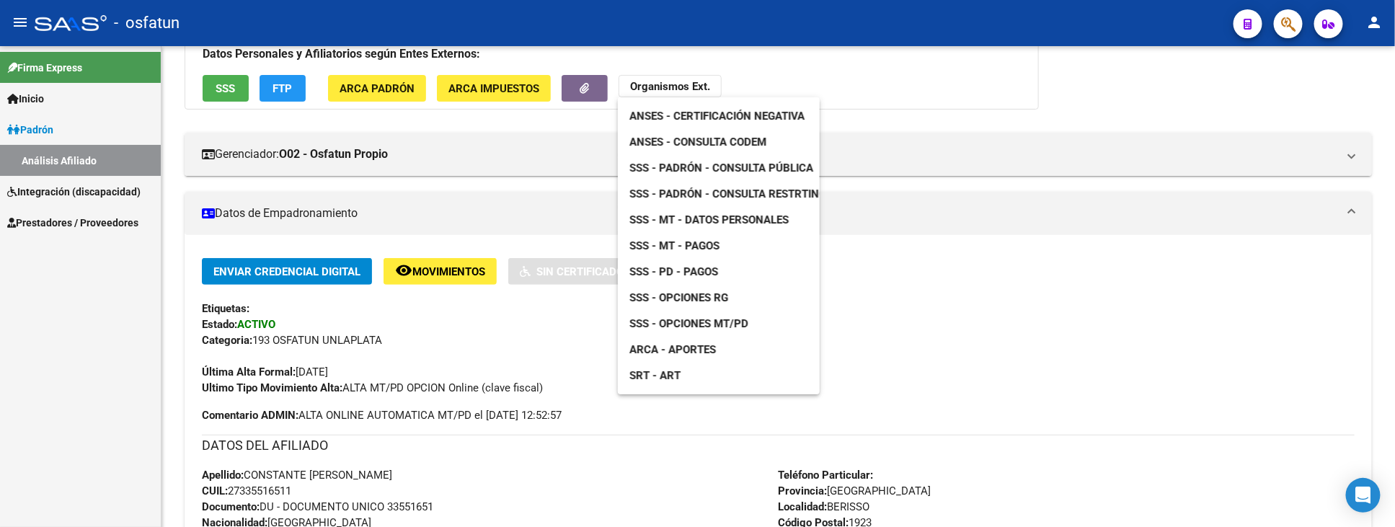 Image resolution: width=1395 pixels, height=527 pixels. I want to click on span: SSS - MT - Pagos, so click(674, 246).